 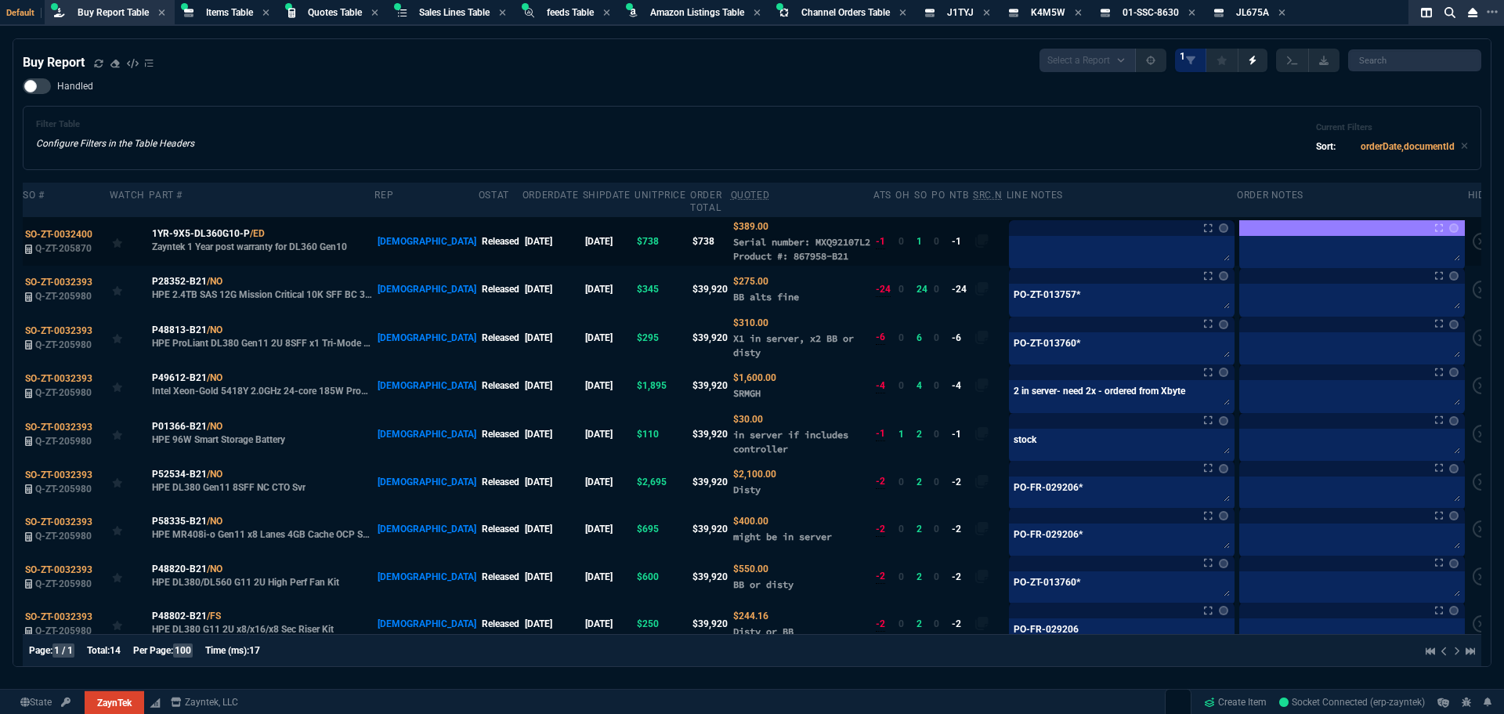 What do you see at coordinates (36, 702) in the screenshot?
I see `a: Global State` at bounding box center [36, 702].